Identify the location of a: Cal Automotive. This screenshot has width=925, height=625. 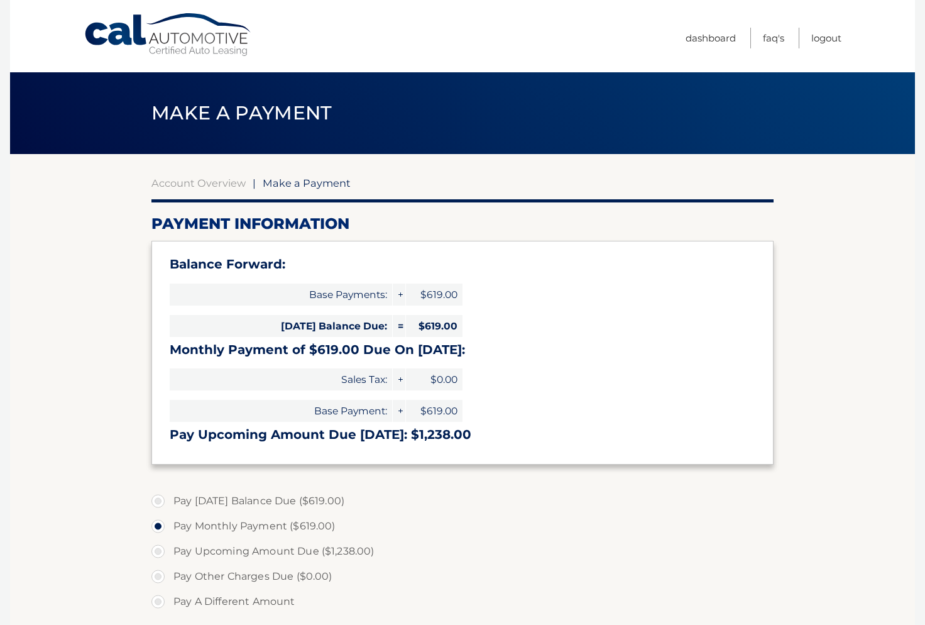
(168, 35).